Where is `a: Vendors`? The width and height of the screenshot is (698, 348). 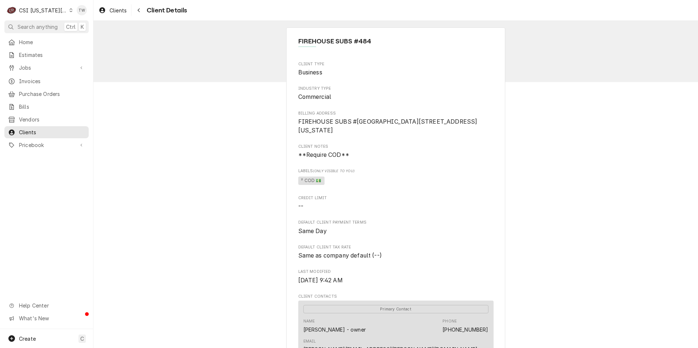 a: Vendors is located at coordinates (46, 119).